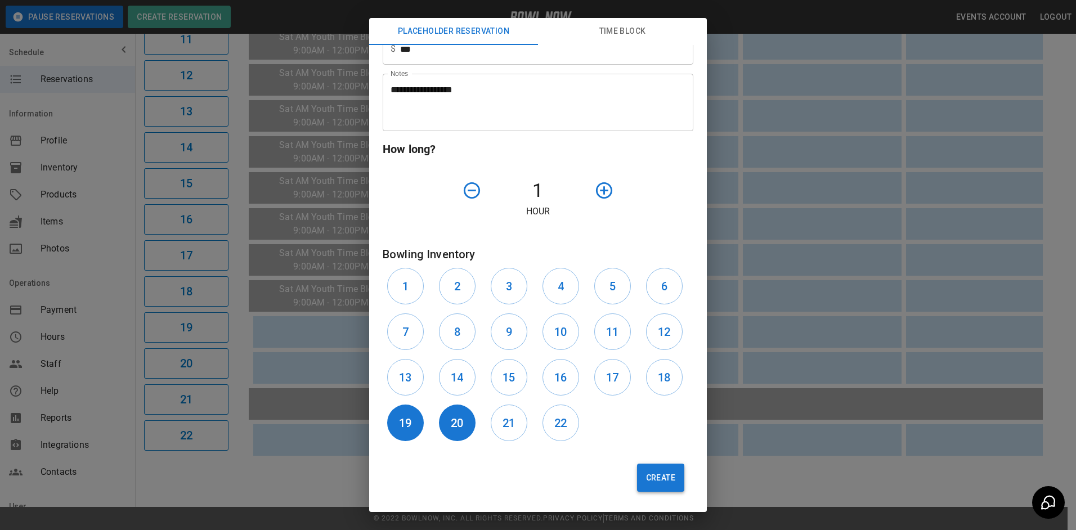  What do you see at coordinates (612, 332) in the screenshot?
I see `h6: 11` at bounding box center [612, 332].